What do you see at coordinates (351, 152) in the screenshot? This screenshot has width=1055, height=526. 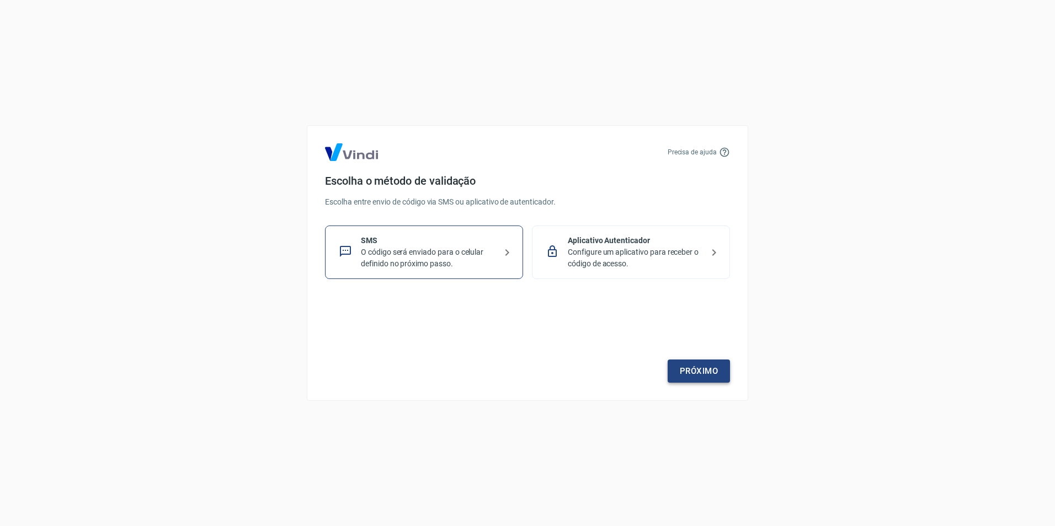 I see `img: Logo Vind` at bounding box center [351, 152].